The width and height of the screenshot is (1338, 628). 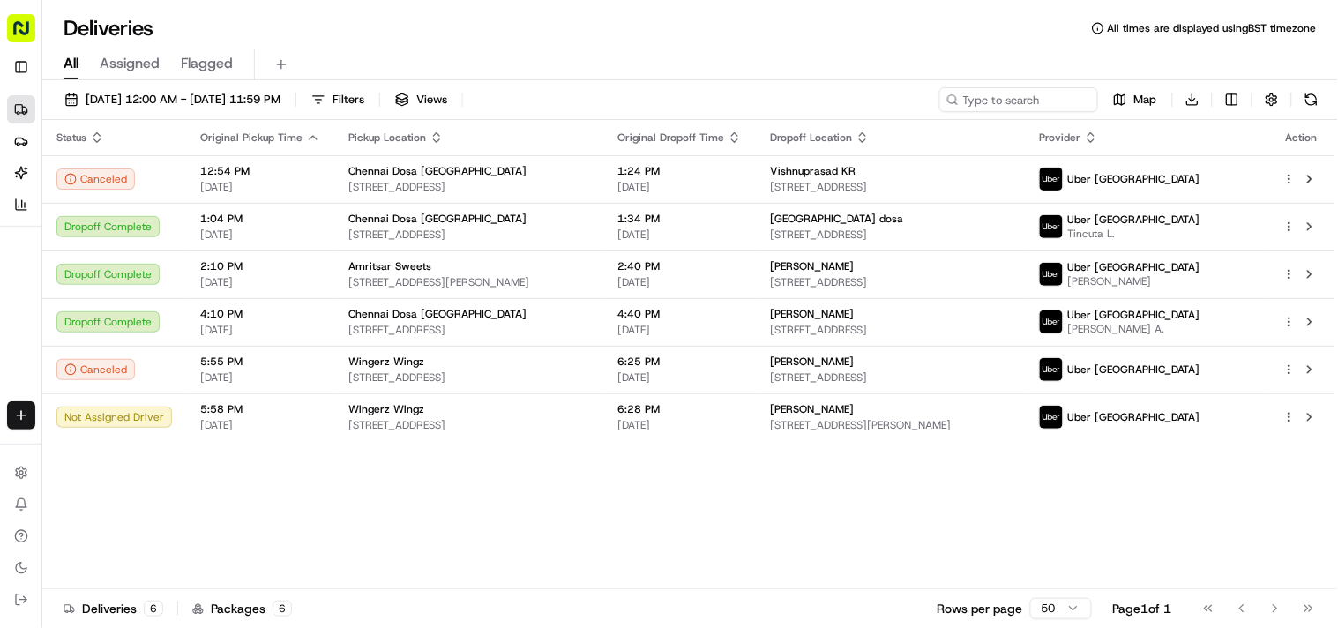 I want to click on img: Nash, so click(x=35, y=35).